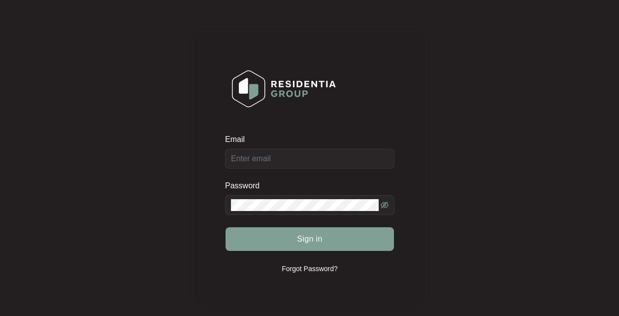 The image size is (619, 316). Describe the element at coordinates (246, 186) in the screenshot. I see `label: Password` at that location.